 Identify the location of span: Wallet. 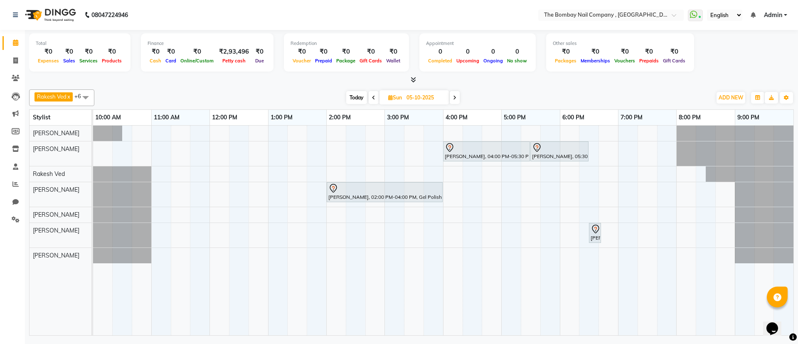
(393, 61).